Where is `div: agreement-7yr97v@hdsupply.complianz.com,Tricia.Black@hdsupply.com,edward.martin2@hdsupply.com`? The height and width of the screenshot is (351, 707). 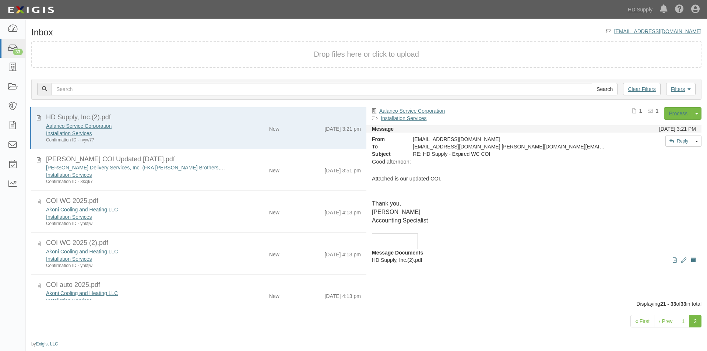 div: agreement-7yr97v@hdsupply.complianz.com,Tricia.Black@hdsupply.com,edward.martin2@hdsupply.com is located at coordinates (510, 147).